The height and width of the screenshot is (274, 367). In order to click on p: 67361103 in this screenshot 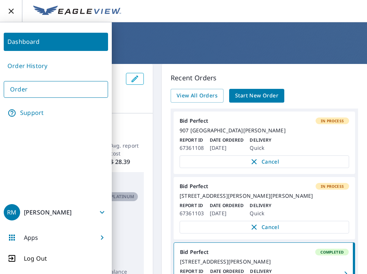, I will do `click(191, 214)`.